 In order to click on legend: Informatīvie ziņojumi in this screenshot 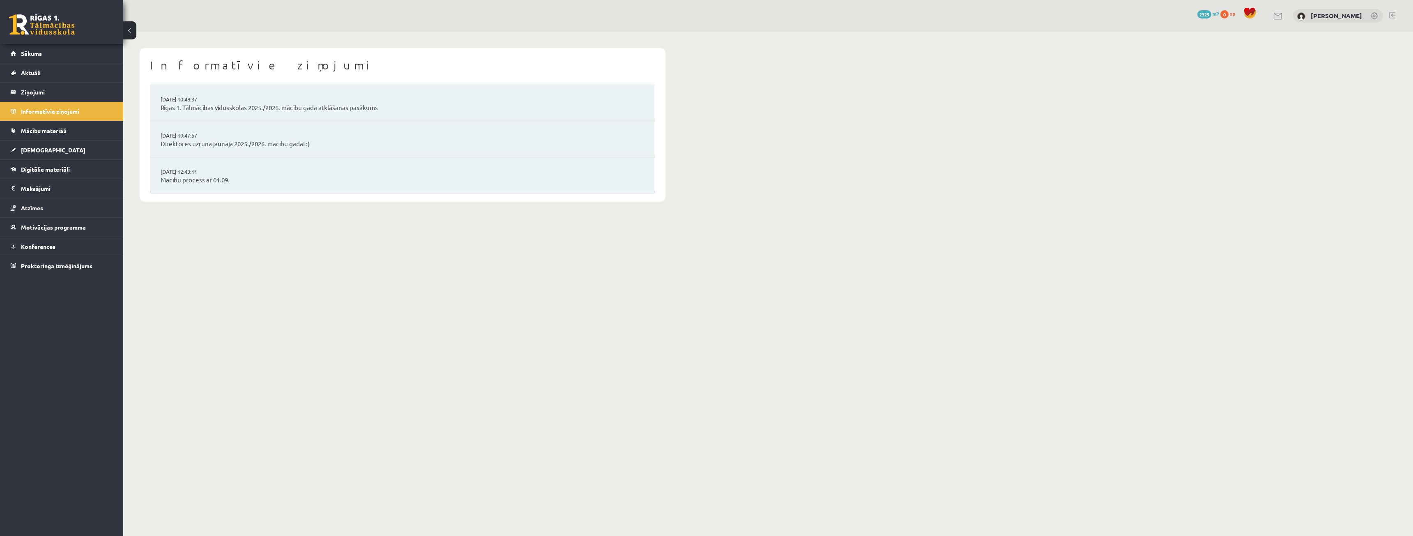, I will do `click(67, 111)`.